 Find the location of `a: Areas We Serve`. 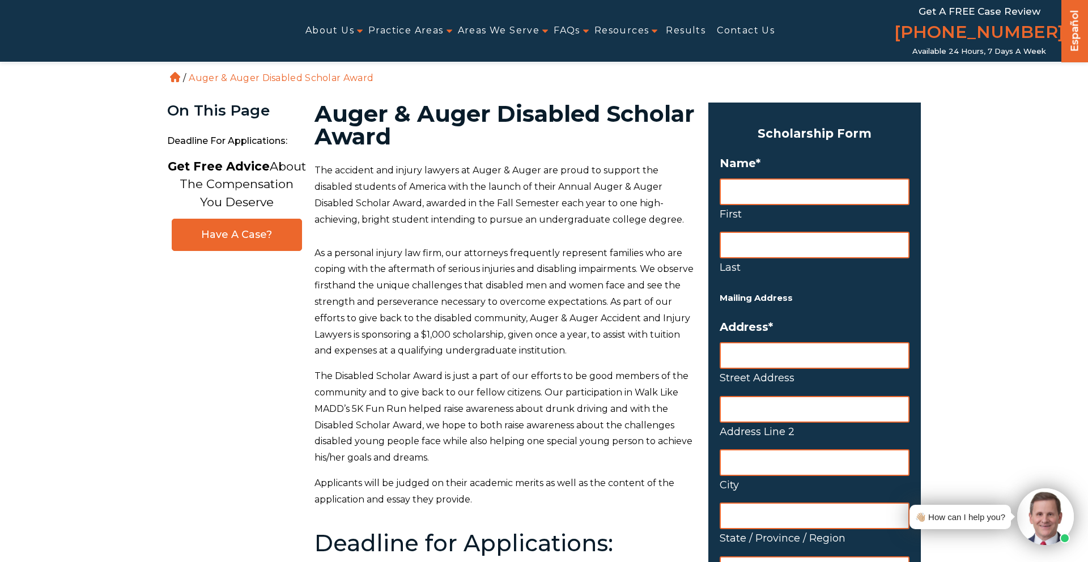

a: Areas We Serve is located at coordinates (499, 31).